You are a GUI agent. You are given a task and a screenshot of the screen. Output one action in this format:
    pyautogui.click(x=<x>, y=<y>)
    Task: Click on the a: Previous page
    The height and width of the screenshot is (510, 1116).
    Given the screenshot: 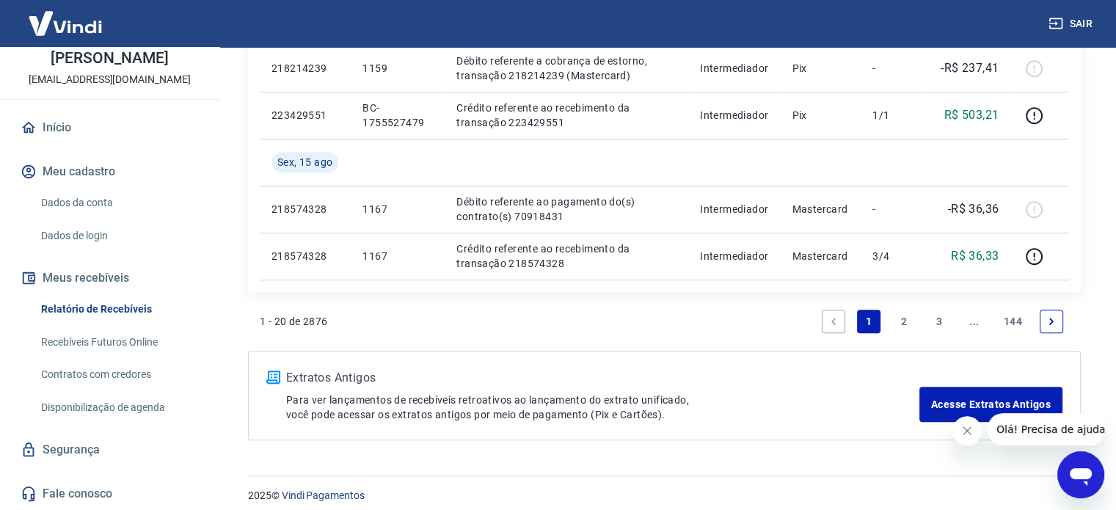 What is the action you would take?
    pyautogui.click(x=834, y=321)
    